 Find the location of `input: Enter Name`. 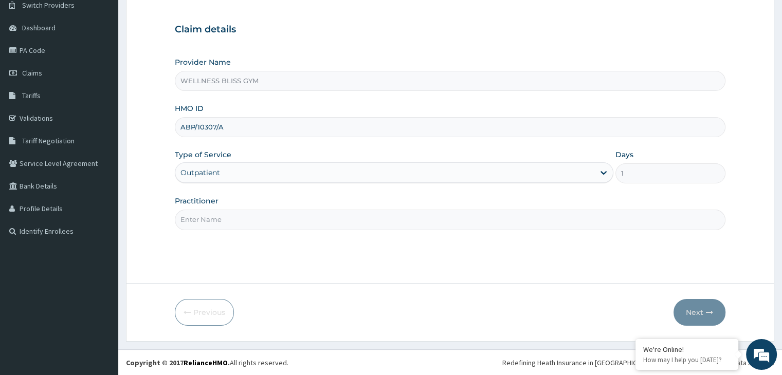

input: Enter Name is located at coordinates (450, 219).